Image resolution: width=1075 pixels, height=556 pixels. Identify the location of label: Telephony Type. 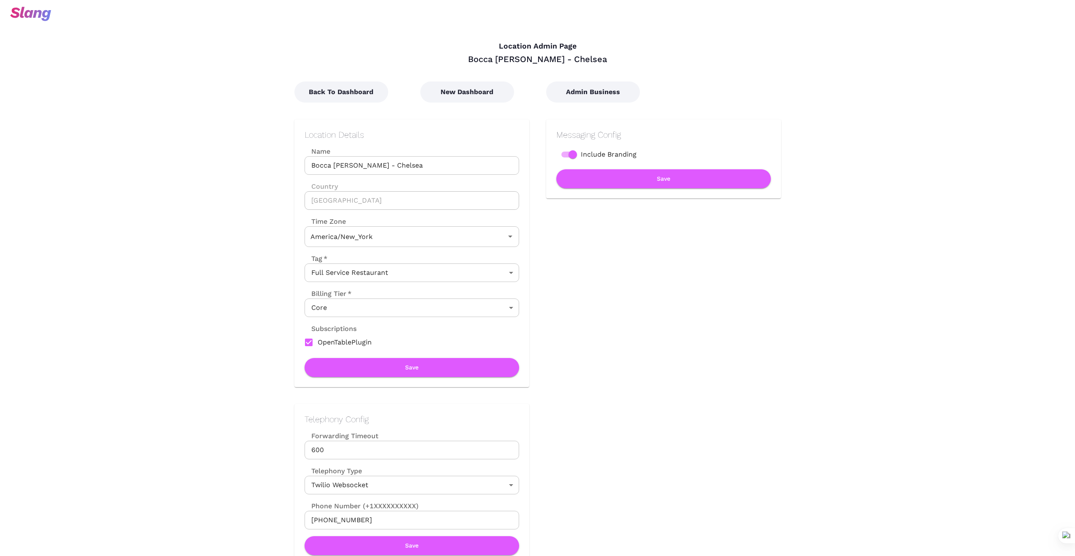
(333, 471).